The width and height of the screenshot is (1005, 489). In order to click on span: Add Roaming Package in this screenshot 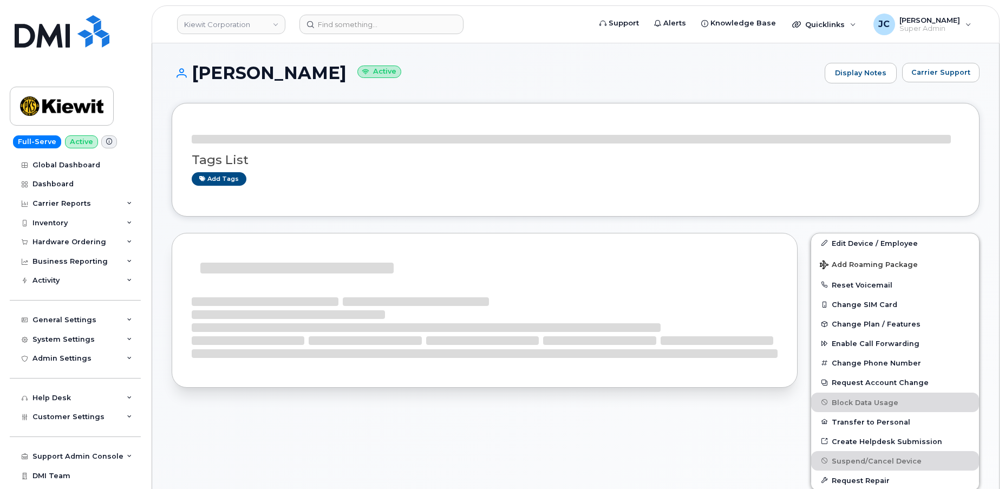, I will do `click(869, 265)`.